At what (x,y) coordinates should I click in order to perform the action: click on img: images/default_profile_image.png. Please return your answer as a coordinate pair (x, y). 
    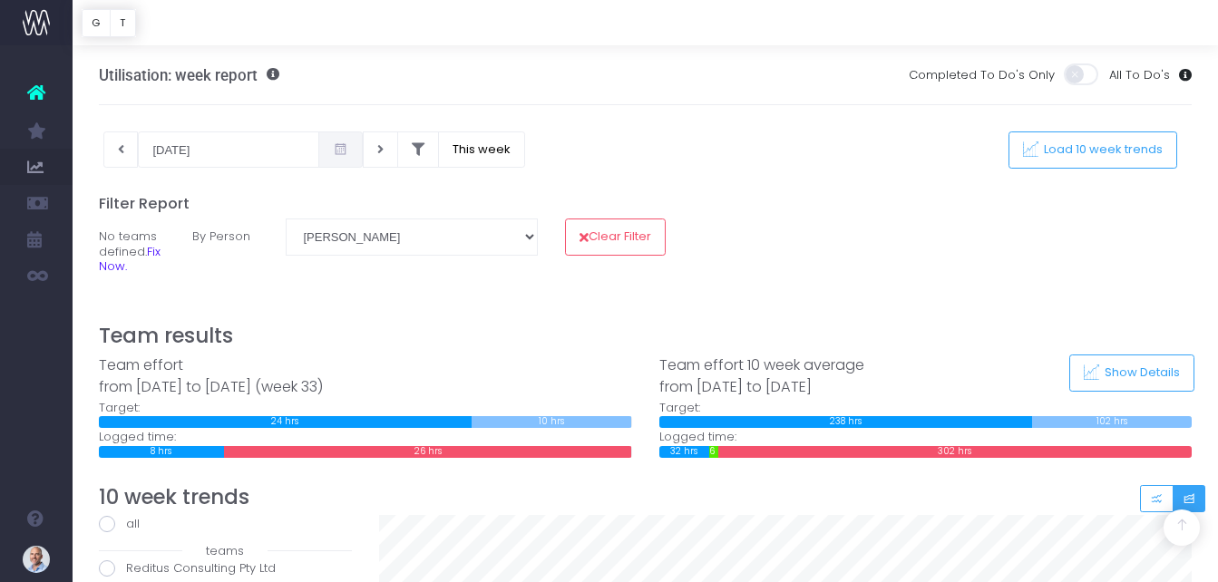
    Looking at the image, I should click on (36, 560).